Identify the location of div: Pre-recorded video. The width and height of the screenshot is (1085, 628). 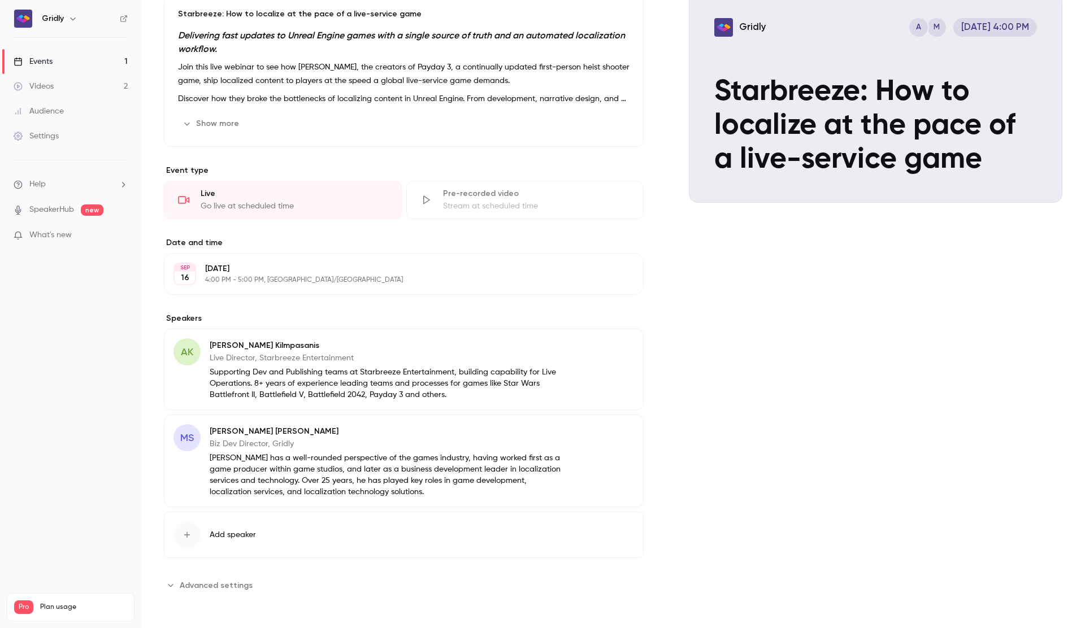
(536, 194).